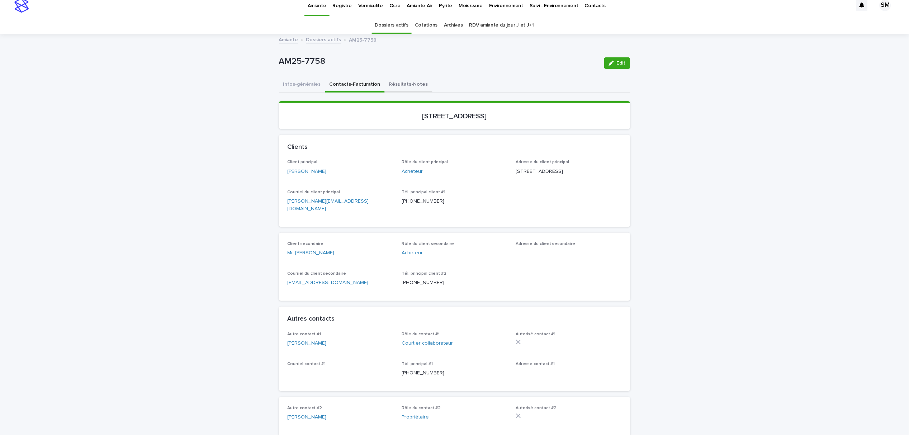 The width and height of the screenshot is (909, 435). I want to click on span: Adresse du client principal, so click(543, 162).